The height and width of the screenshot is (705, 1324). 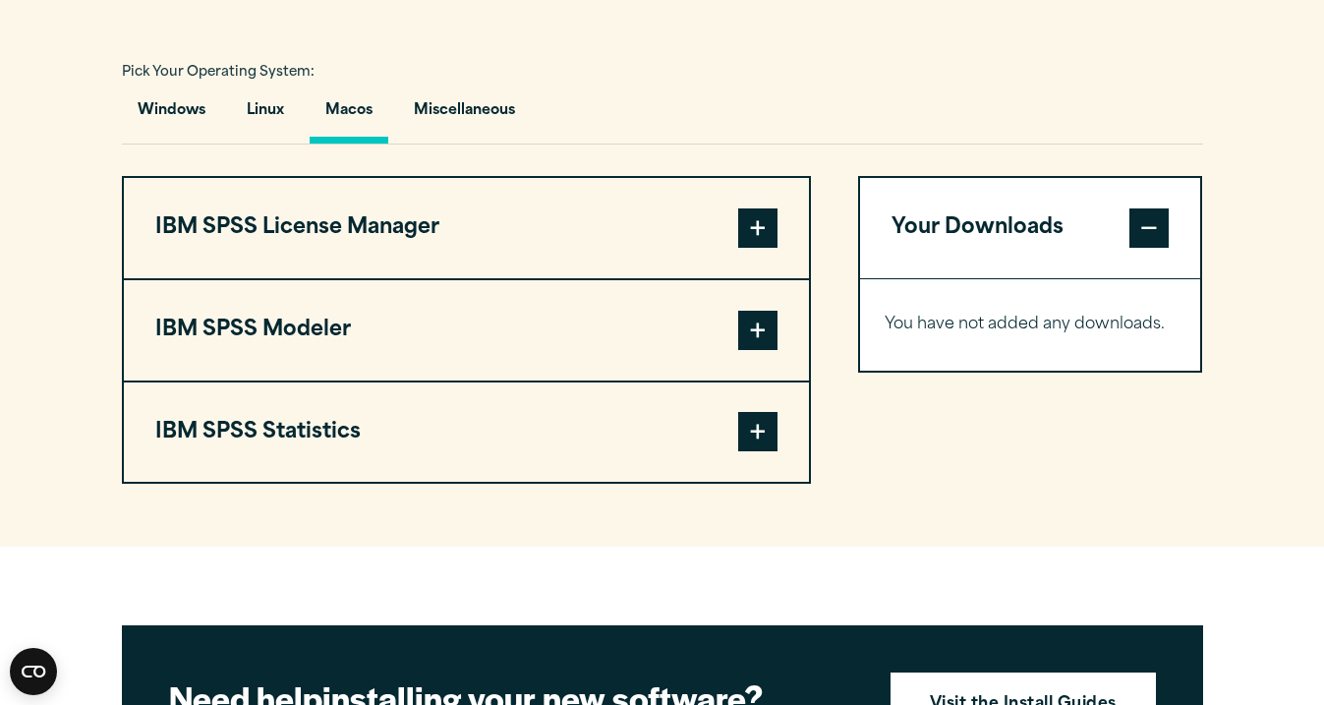 What do you see at coordinates (218, 72) in the screenshot?
I see `span: Pick Your Operating System:` at bounding box center [218, 72].